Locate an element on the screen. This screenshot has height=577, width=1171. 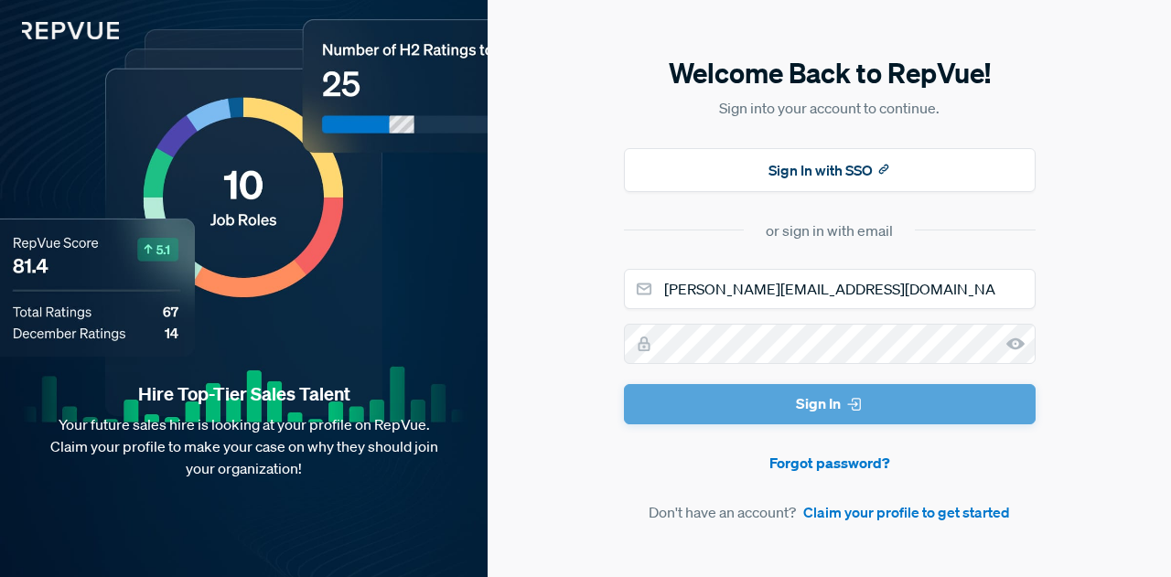
div: or sign in with email is located at coordinates (829, 230).